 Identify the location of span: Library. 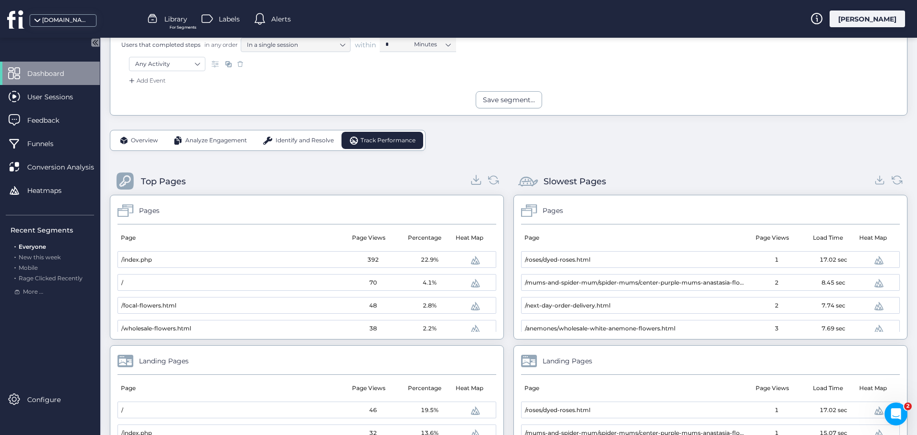
(176, 19).